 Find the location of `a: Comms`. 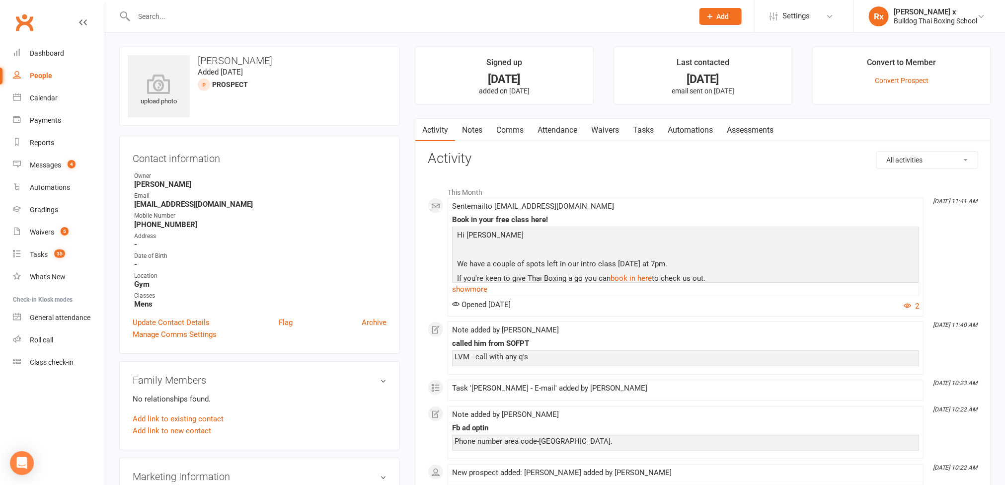

a: Comms is located at coordinates (510, 130).